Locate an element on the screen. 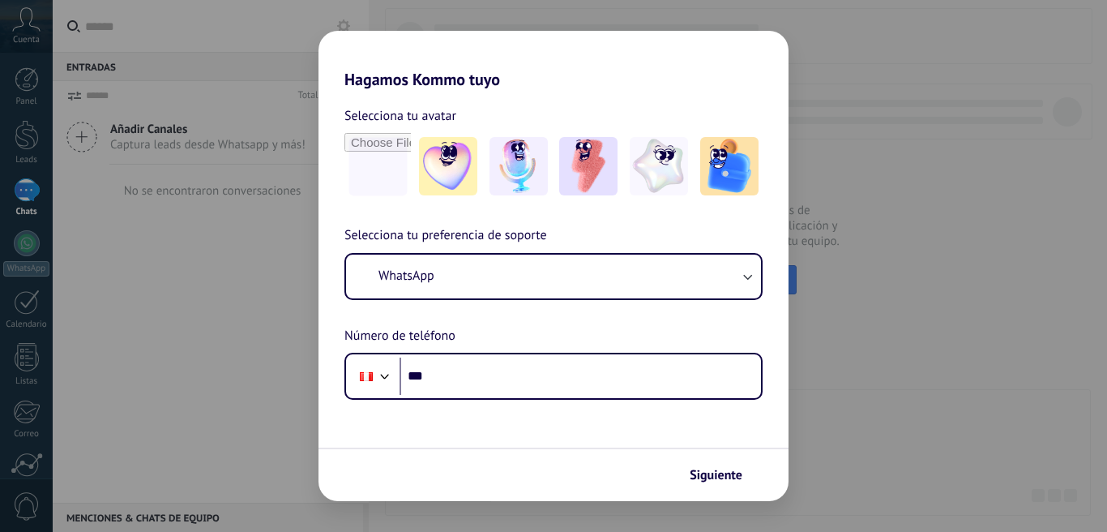  img: -5.jpeg is located at coordinates (730, 166).